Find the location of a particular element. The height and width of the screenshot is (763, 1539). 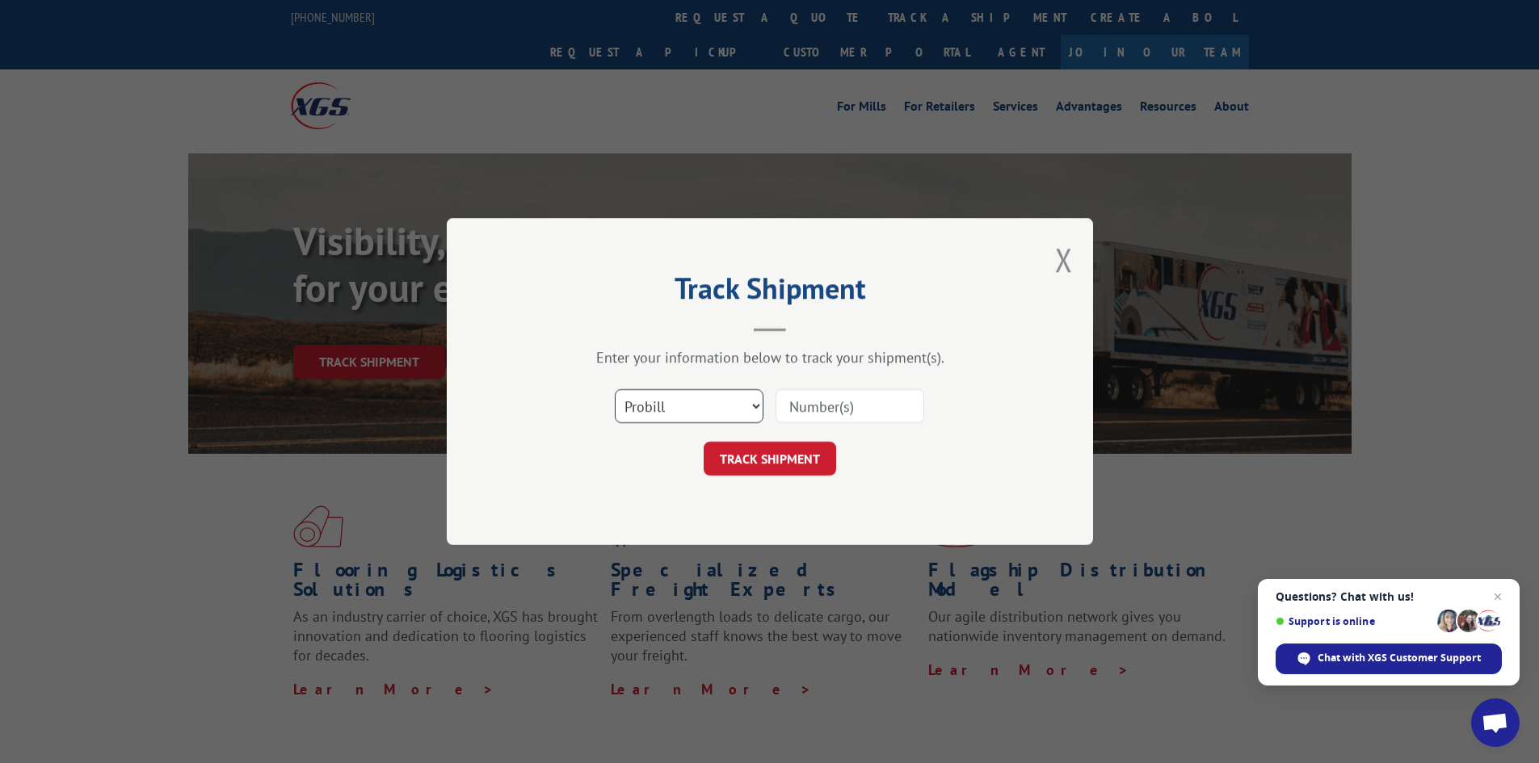

div: Chat with XGS Customer Support is located at coordinates (1389, 659).